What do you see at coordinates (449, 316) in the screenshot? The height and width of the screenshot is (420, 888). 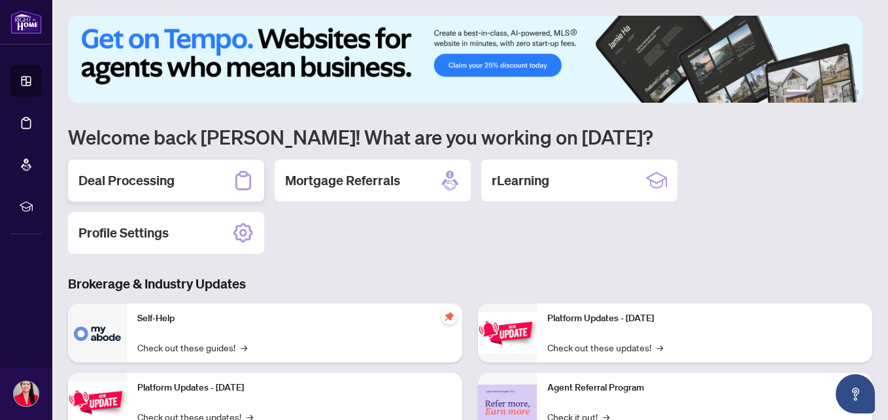 I see `span: pushpin` at bounding box center [449, 316].